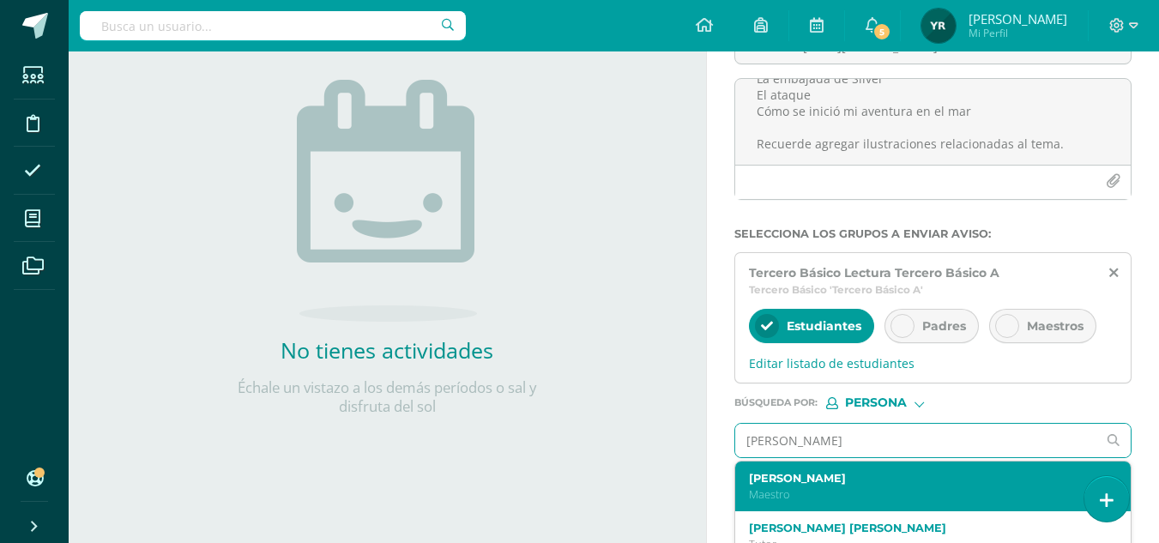 The height and width of the screenshot is (543, 1159). Describe the element at coordinates (387, 397) in the screenshot. I see `p: Échale un vistazo a los demás períodos o sal y disfruta del sol` at that location.